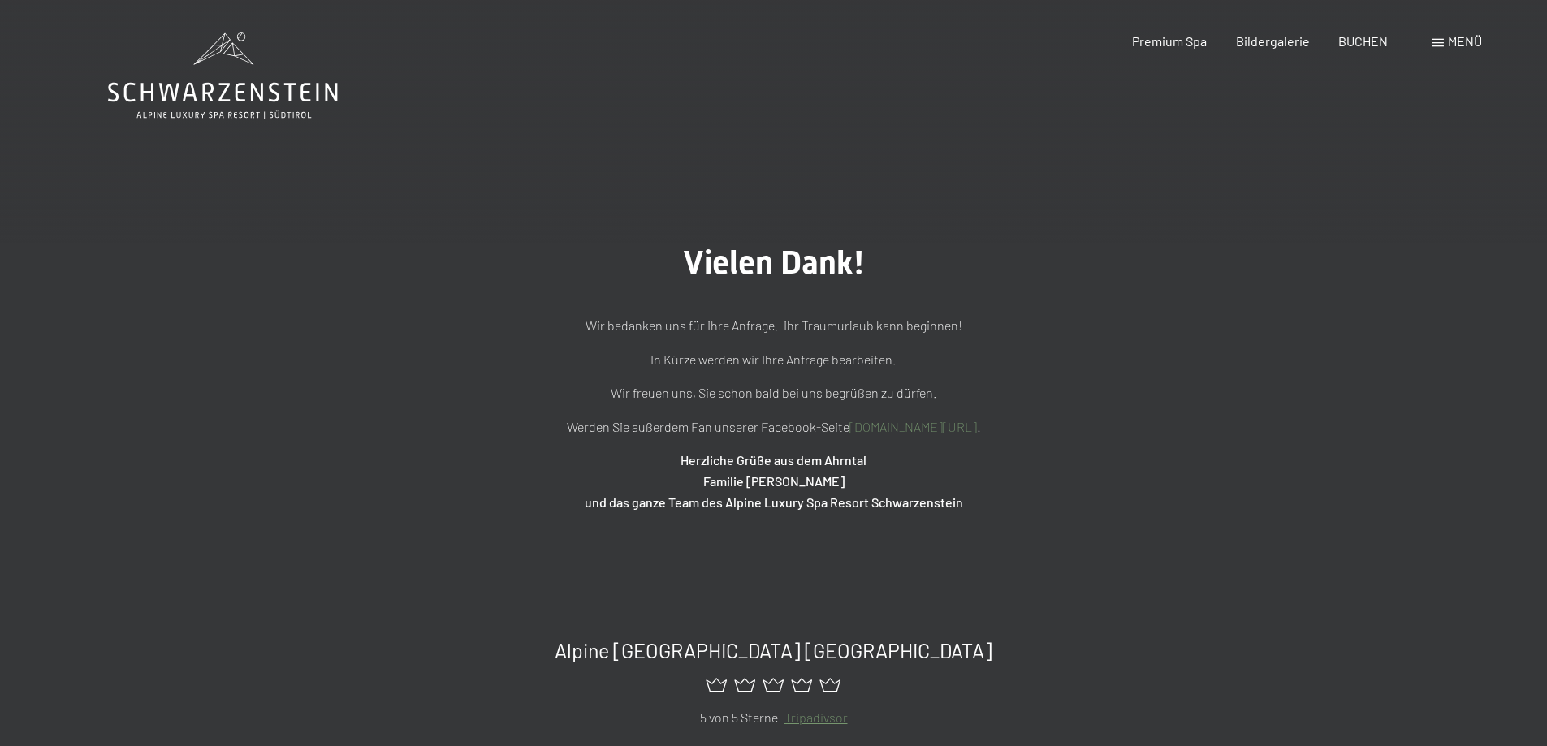 This screenshot has height=746, width=1547. I want to click on span: BUCHEN, so click(1362, 41).